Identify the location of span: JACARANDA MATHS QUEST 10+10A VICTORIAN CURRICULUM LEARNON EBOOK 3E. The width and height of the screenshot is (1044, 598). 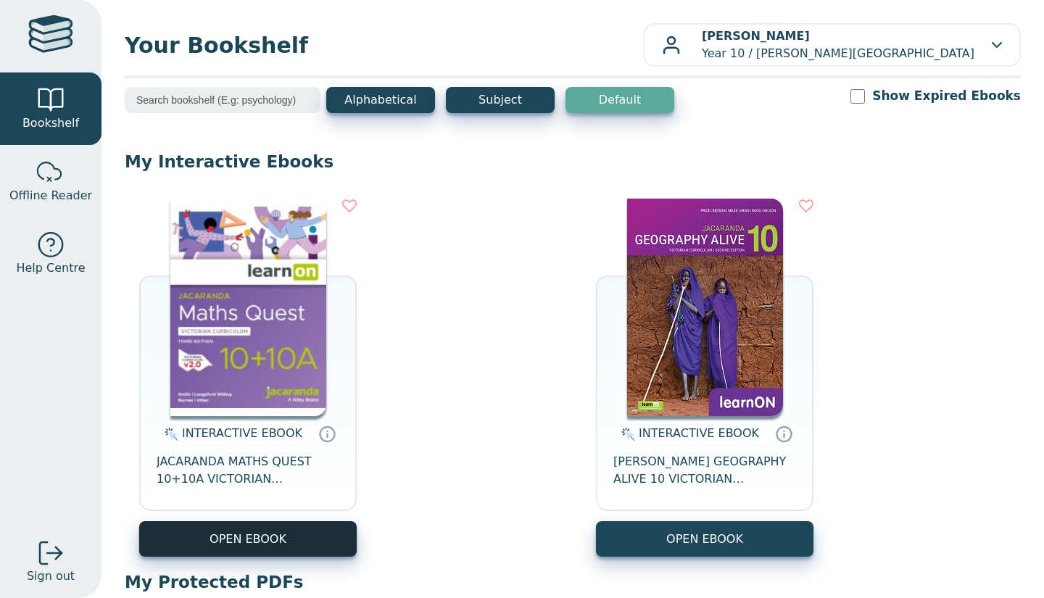
(248, 470).